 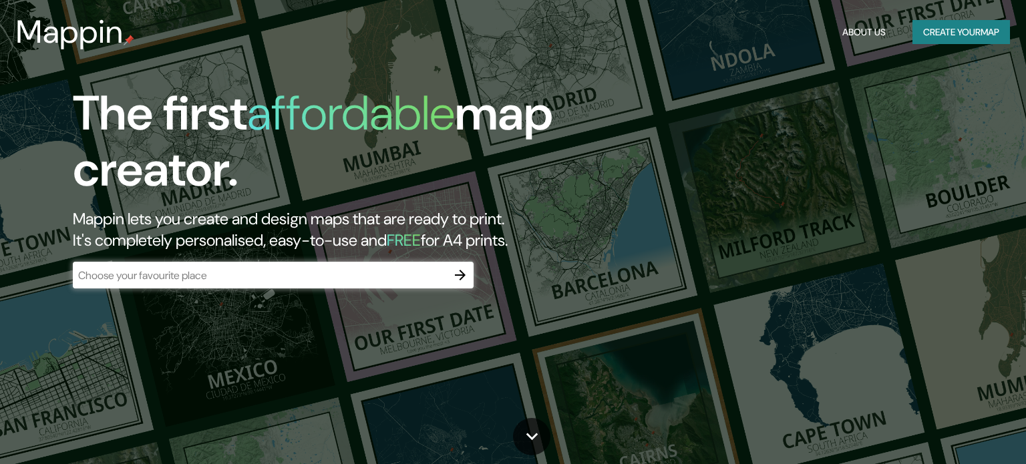 I want to click on h3: Mappin, so click(x=69, y=32).